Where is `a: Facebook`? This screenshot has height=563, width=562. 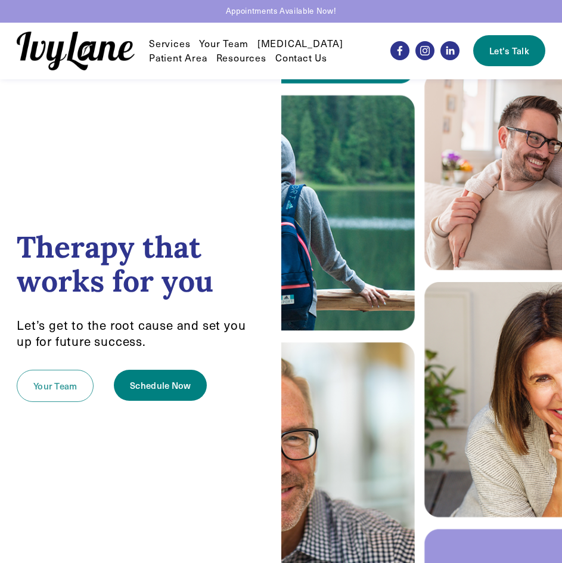
a: Facebook is located at coordinates (400, 51).